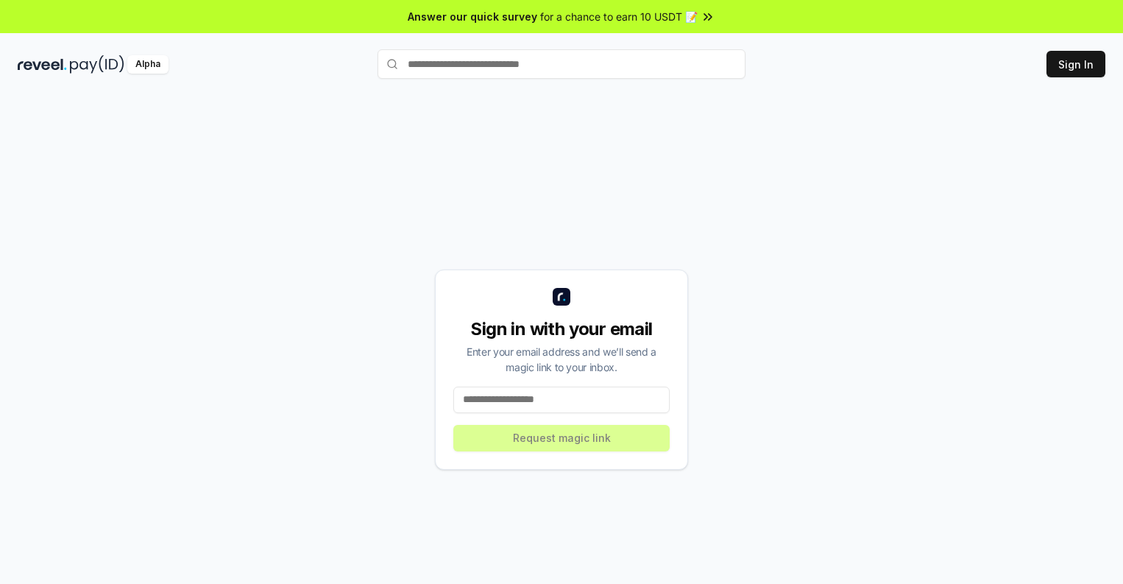 The width and height of the screenshot is (1123, 584). I want to click on span: for a chance to earn 10 USDT 📝, so click(619, 16).